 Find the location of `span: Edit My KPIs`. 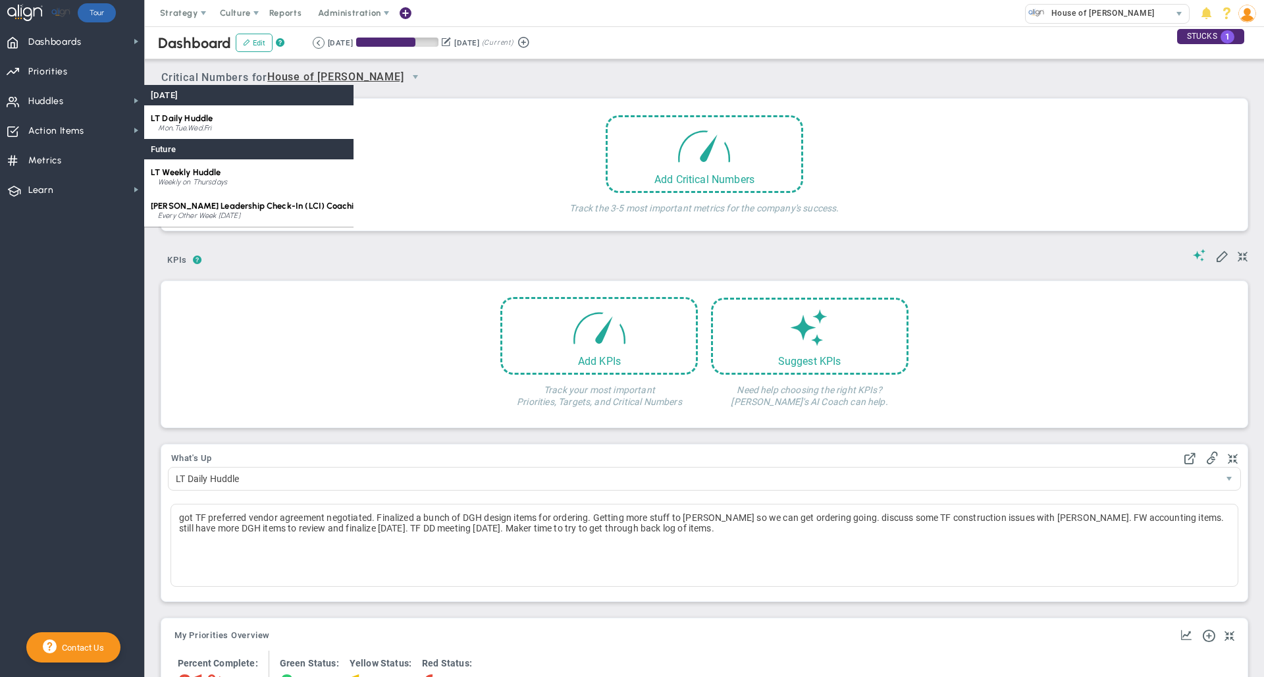

span: Edit My KPIs is located at coordinates (1222, 255).